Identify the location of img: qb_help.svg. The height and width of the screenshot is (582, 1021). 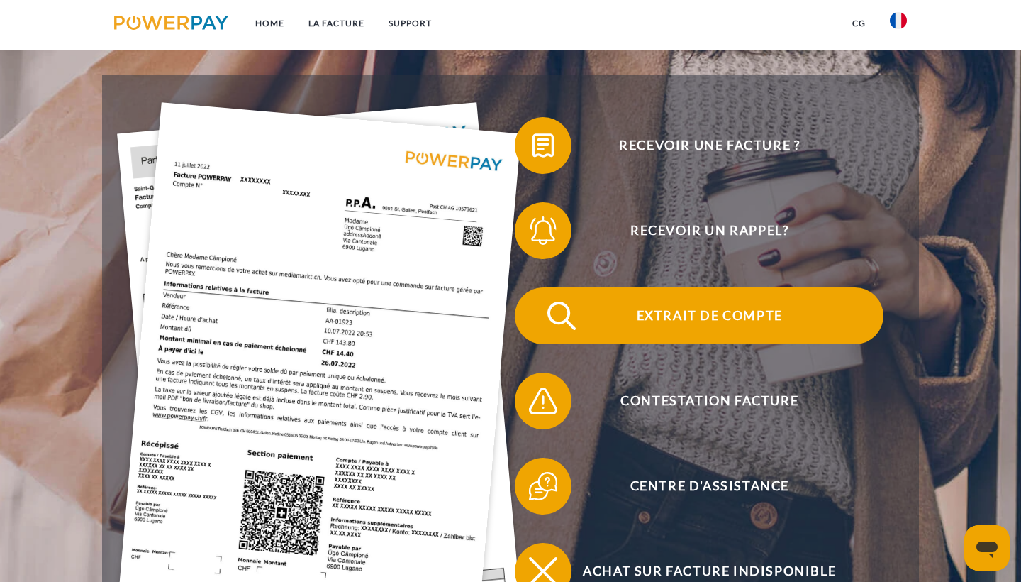
(543, 486).